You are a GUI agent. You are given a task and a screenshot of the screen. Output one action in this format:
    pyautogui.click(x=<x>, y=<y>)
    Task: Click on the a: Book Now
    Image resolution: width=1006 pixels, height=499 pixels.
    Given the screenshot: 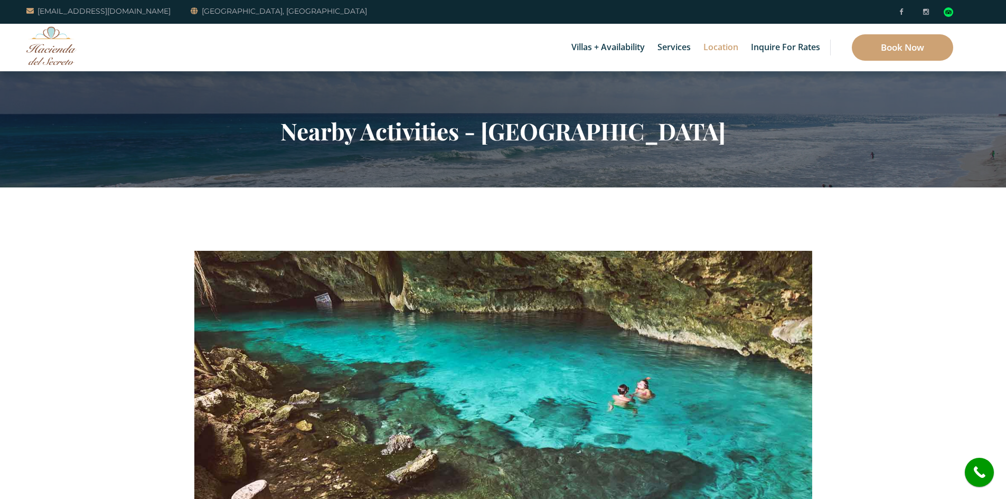 What is the action you would take?
    pyautogui.click(x=902, y=48)
    